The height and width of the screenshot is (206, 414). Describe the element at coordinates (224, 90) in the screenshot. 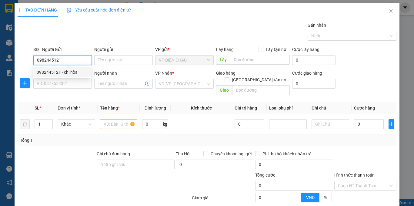

I see `span: Giao` at that location.